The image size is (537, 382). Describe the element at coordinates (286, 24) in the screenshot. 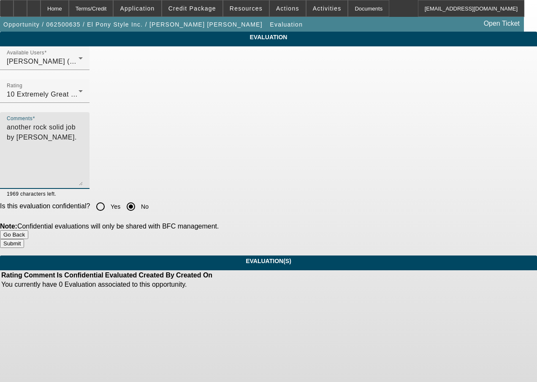

I see `button: Evaluation` at that location.